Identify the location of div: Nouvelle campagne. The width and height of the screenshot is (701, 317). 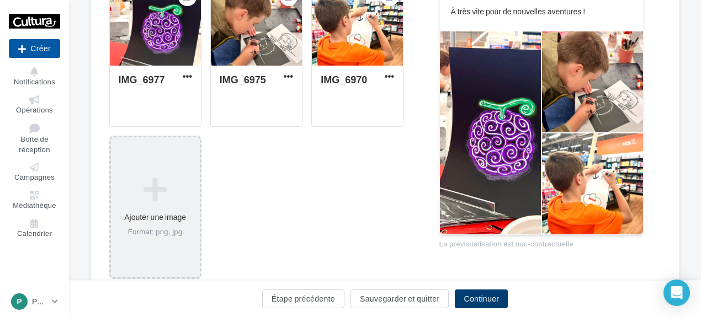
(34, 49).